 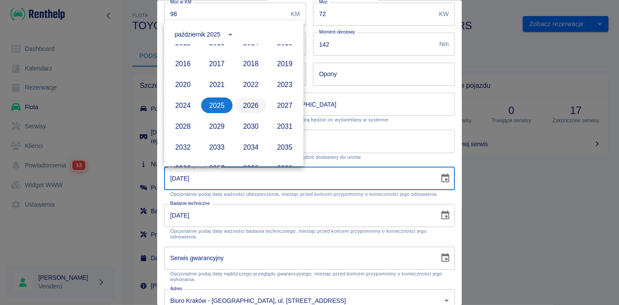 I want to click on button: 2037, so click(x=217, y=168).